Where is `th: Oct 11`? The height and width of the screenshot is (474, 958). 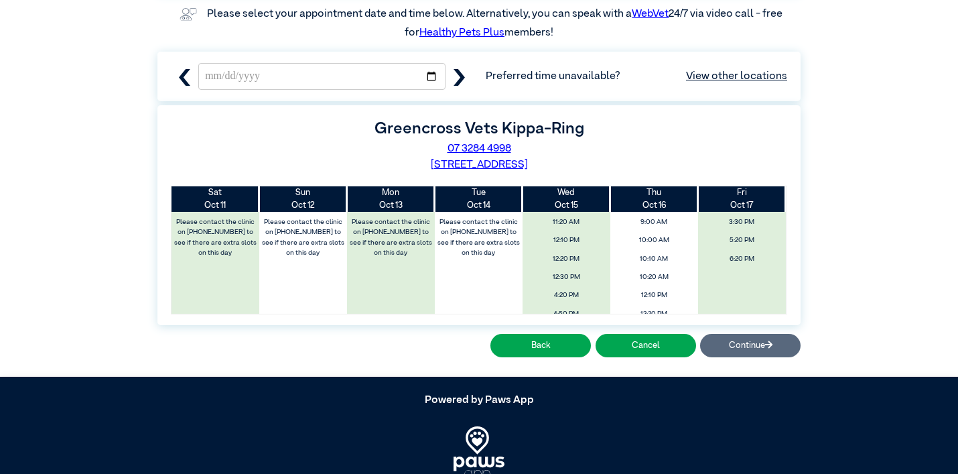
th: Oct 11 is located at coordinates (215, 199).